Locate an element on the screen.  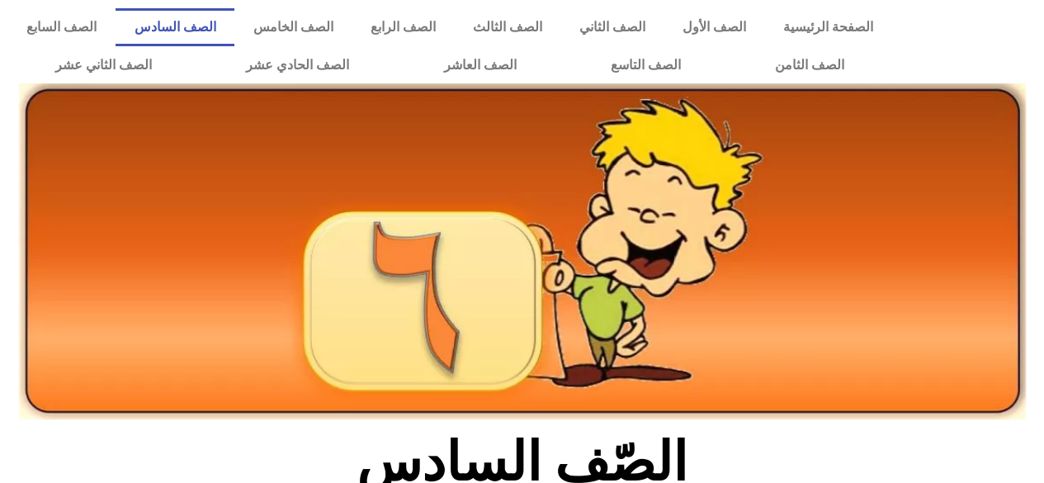
a: الصف الحادي عشر is located at coordinates (297, 65).